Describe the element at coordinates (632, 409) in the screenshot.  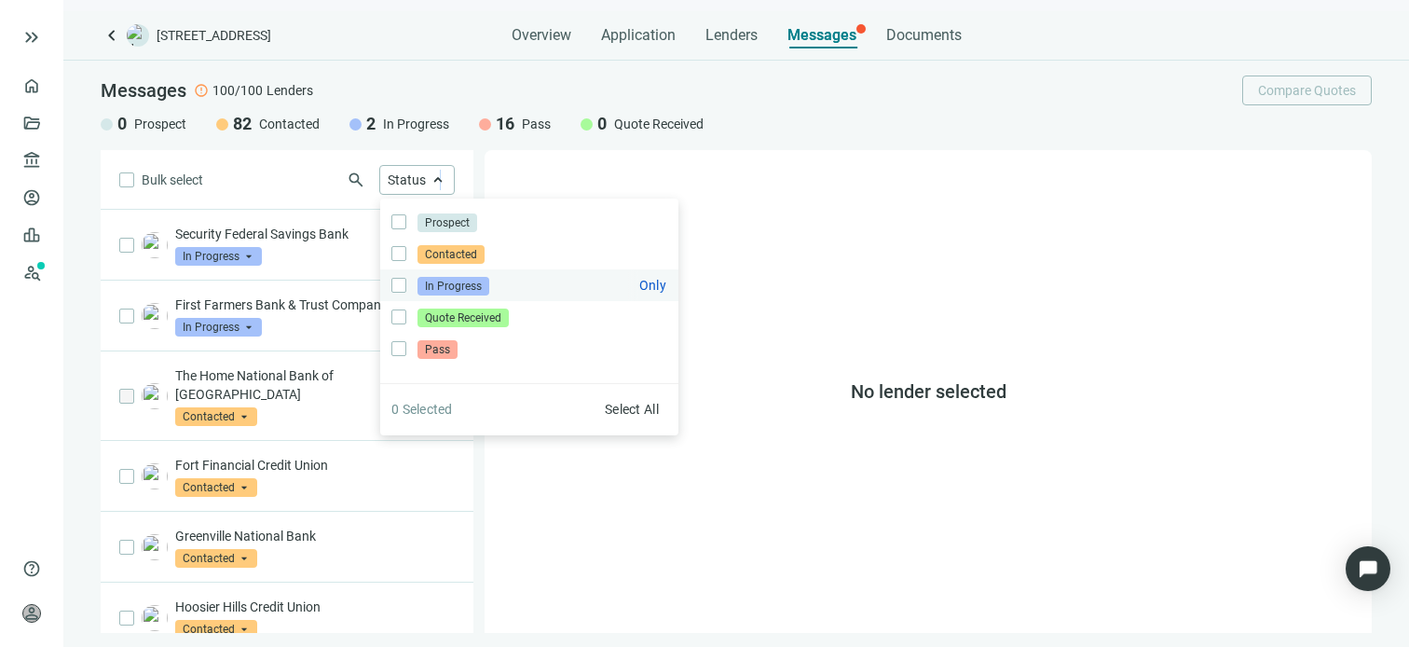
I see `button: Select All` at that location.